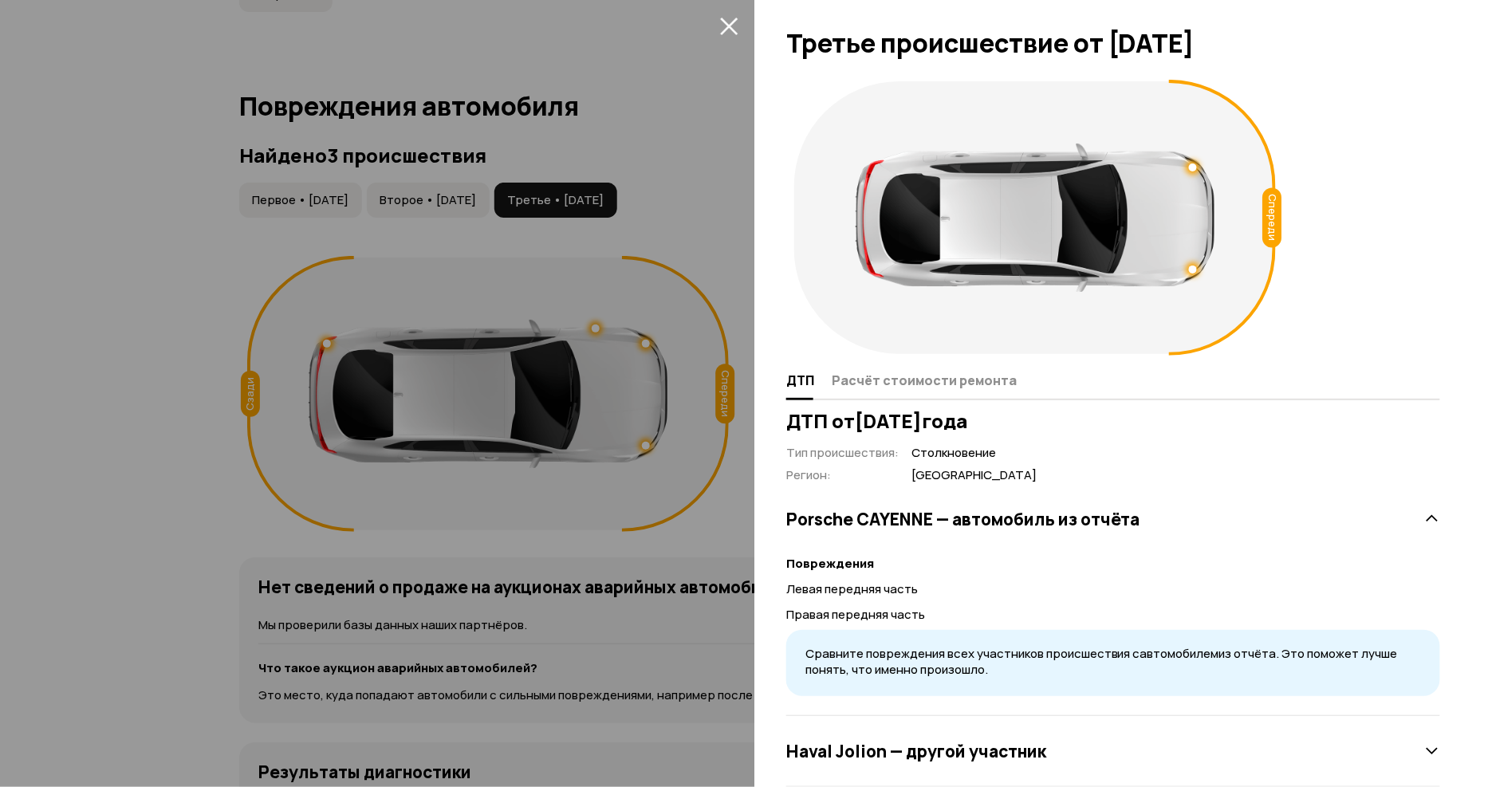  Describe the element at coordinates (973, 453) in the screenshot. I see `span: Столкновение` at that location.